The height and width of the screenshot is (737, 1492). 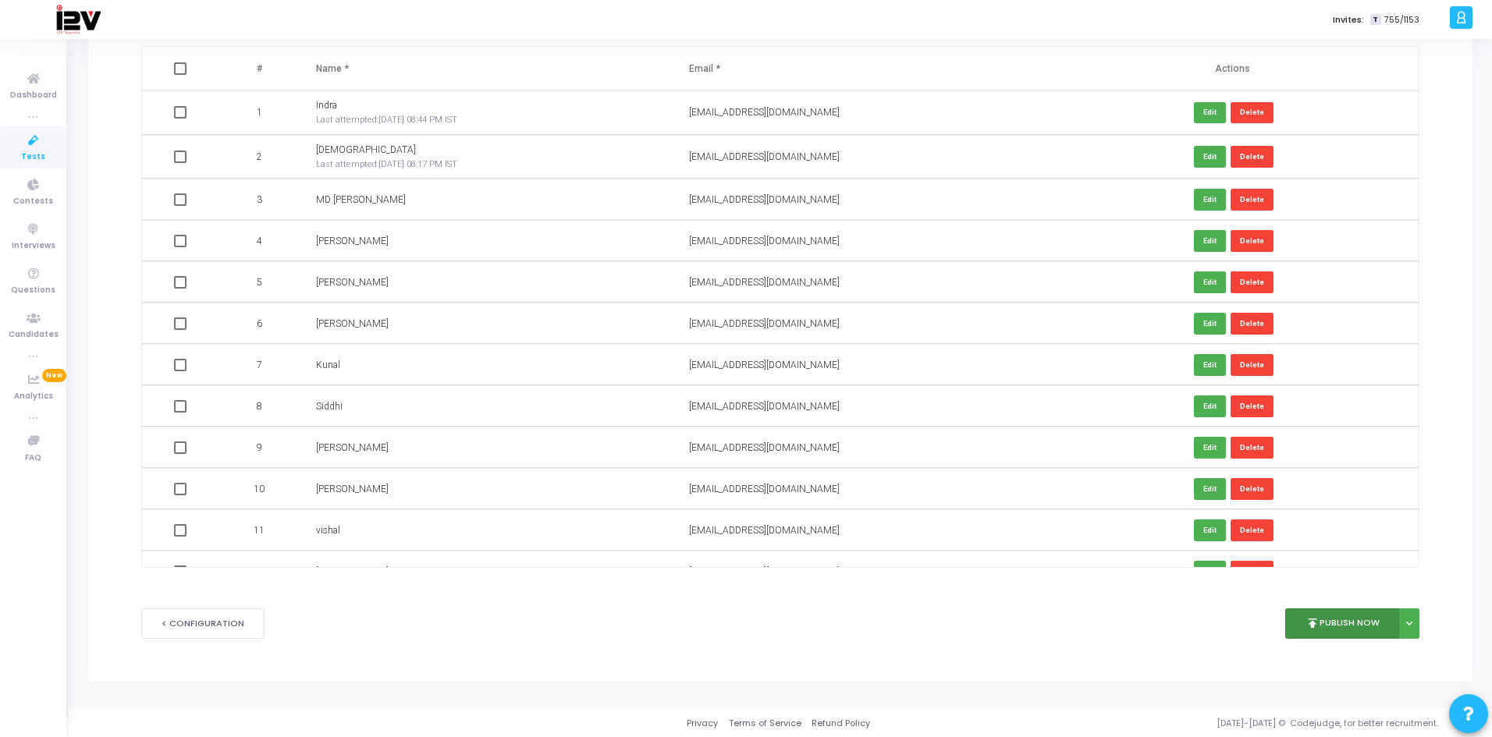 What do you see at coordinates (765, 723) in the screenshot?
I see `a: Terms of Service` at bounding box center [765, 723].